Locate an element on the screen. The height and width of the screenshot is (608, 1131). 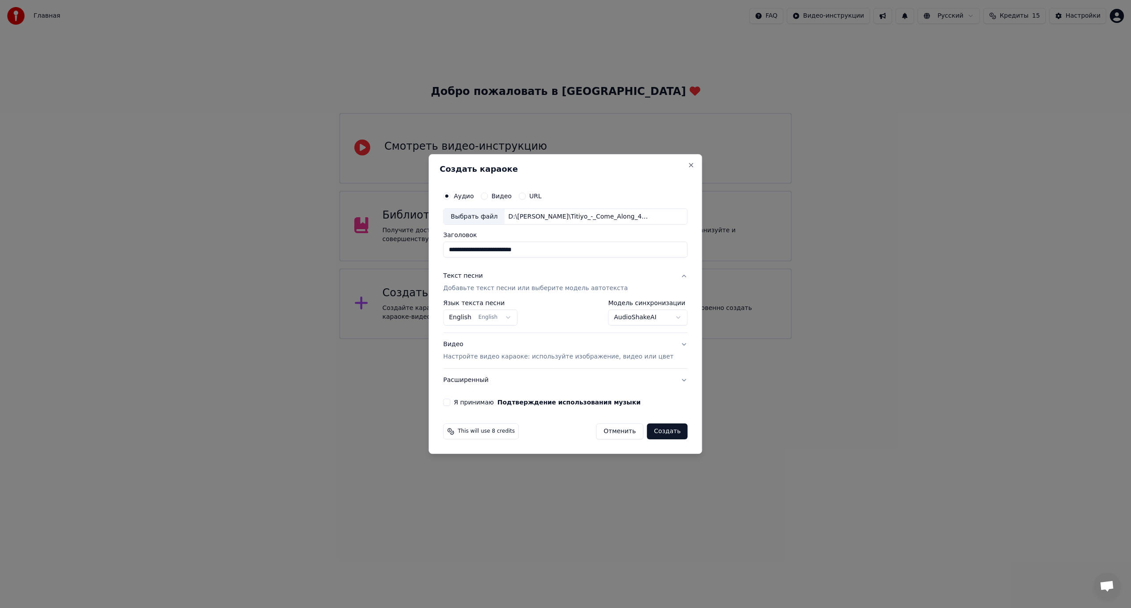
button: Расширенный is located at coordinates (565, 380).